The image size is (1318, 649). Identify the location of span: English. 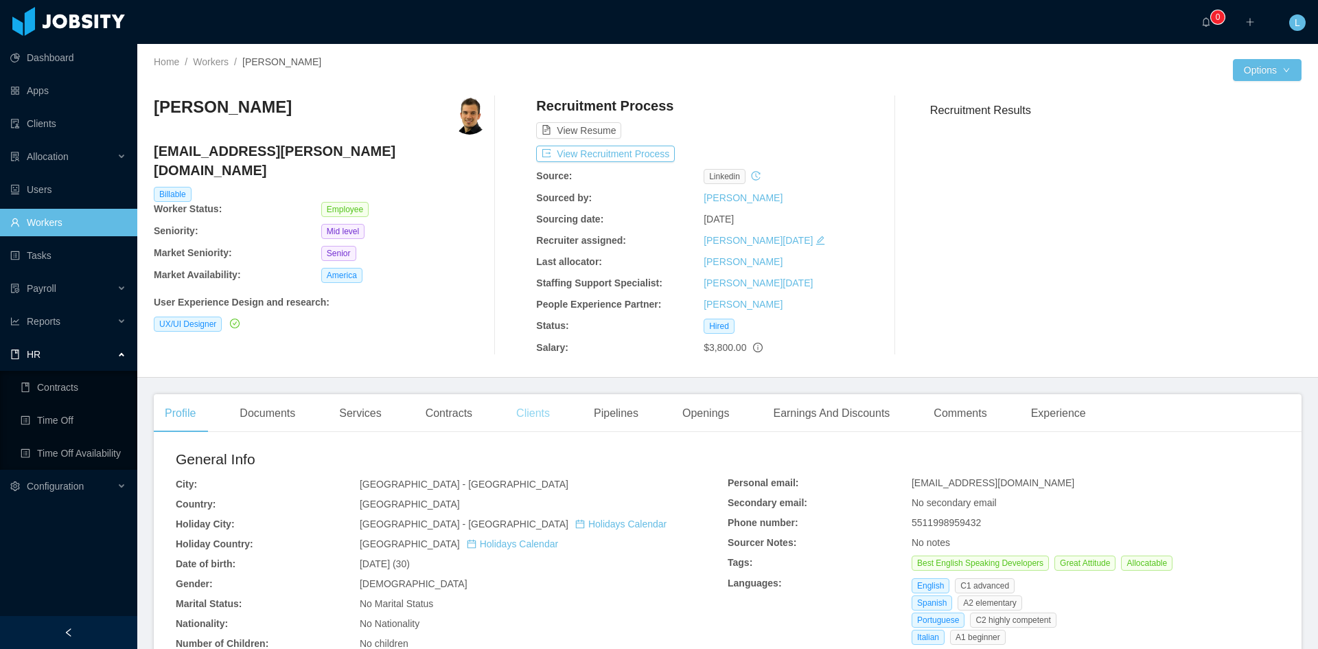
(930, 585).